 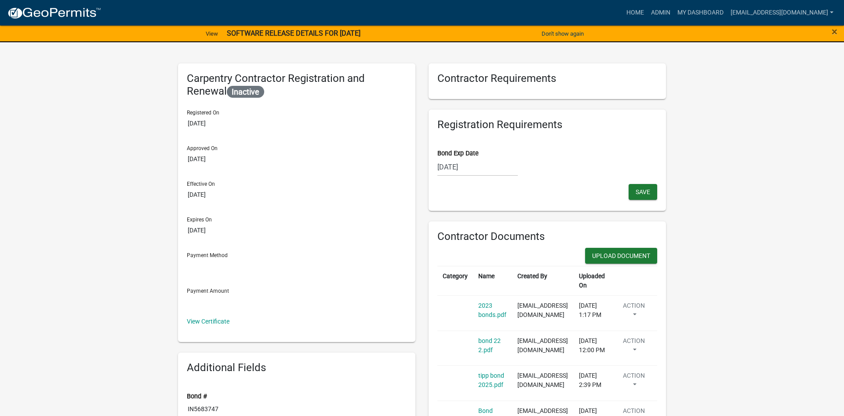 I want to click on th: Uploaded On, so click(x=592, y=281).